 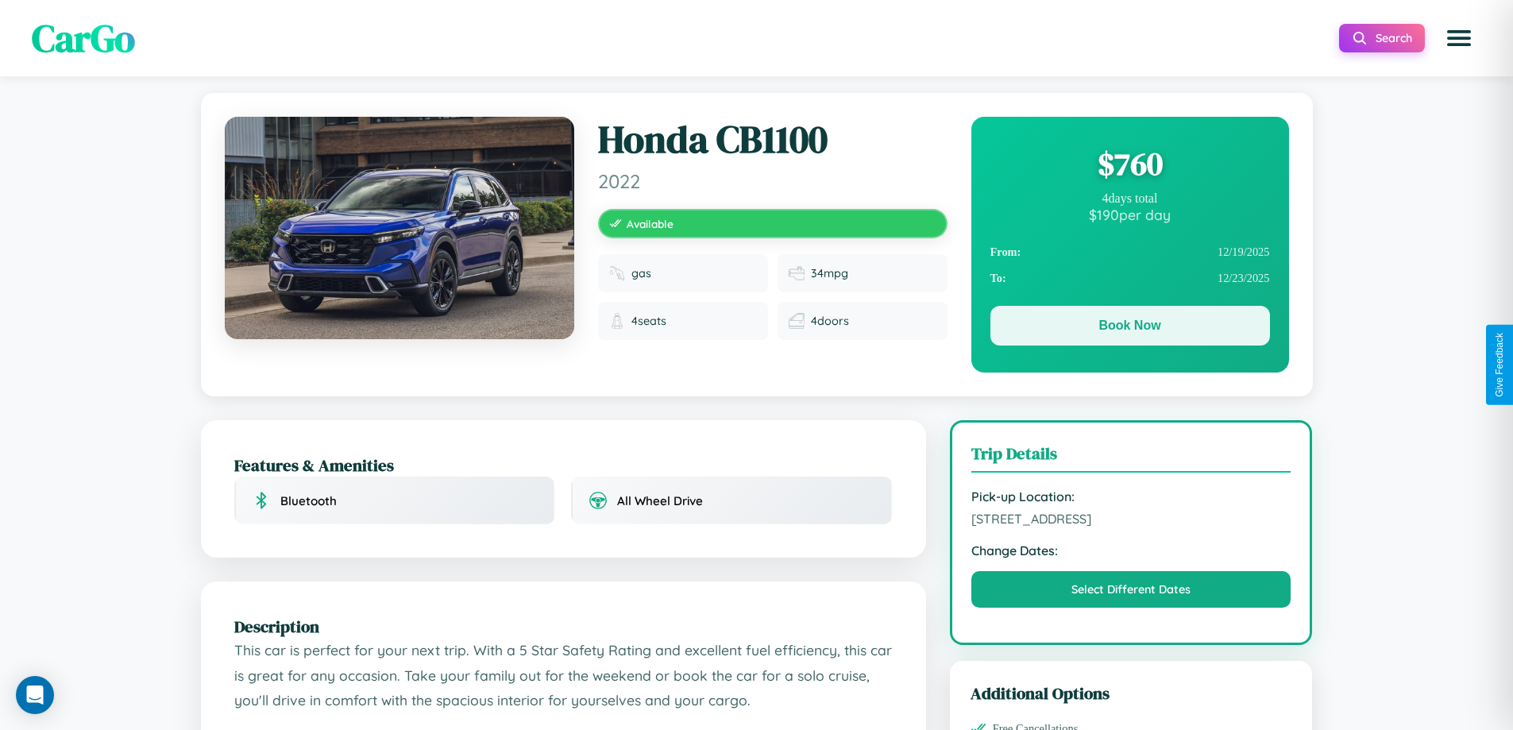 What do you see at coordinates (1130, 326) in the screenshot?
I see `button: Book Now` at bounding box center [1130, 326].